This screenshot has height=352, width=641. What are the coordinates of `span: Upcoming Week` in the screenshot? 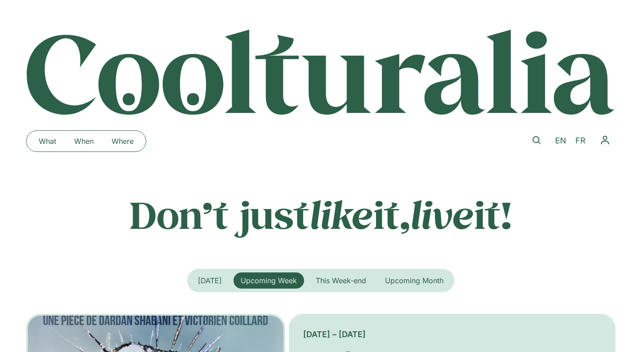 It's located at (268, 281).